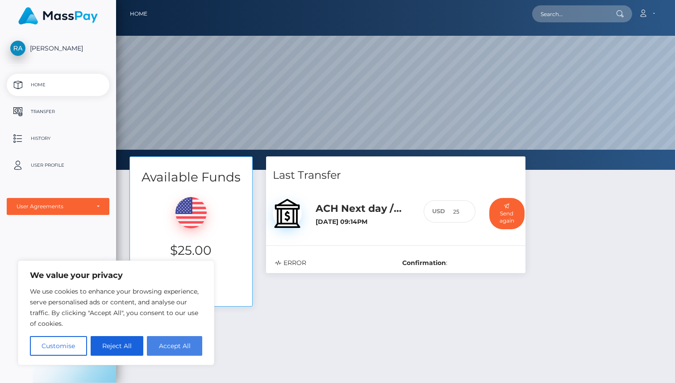 Image resolution: width=675 pixels, height=383 pixels. Describe the element at coordinates (332, 262) in the screenshot. I see `div: ERROR` at that location.